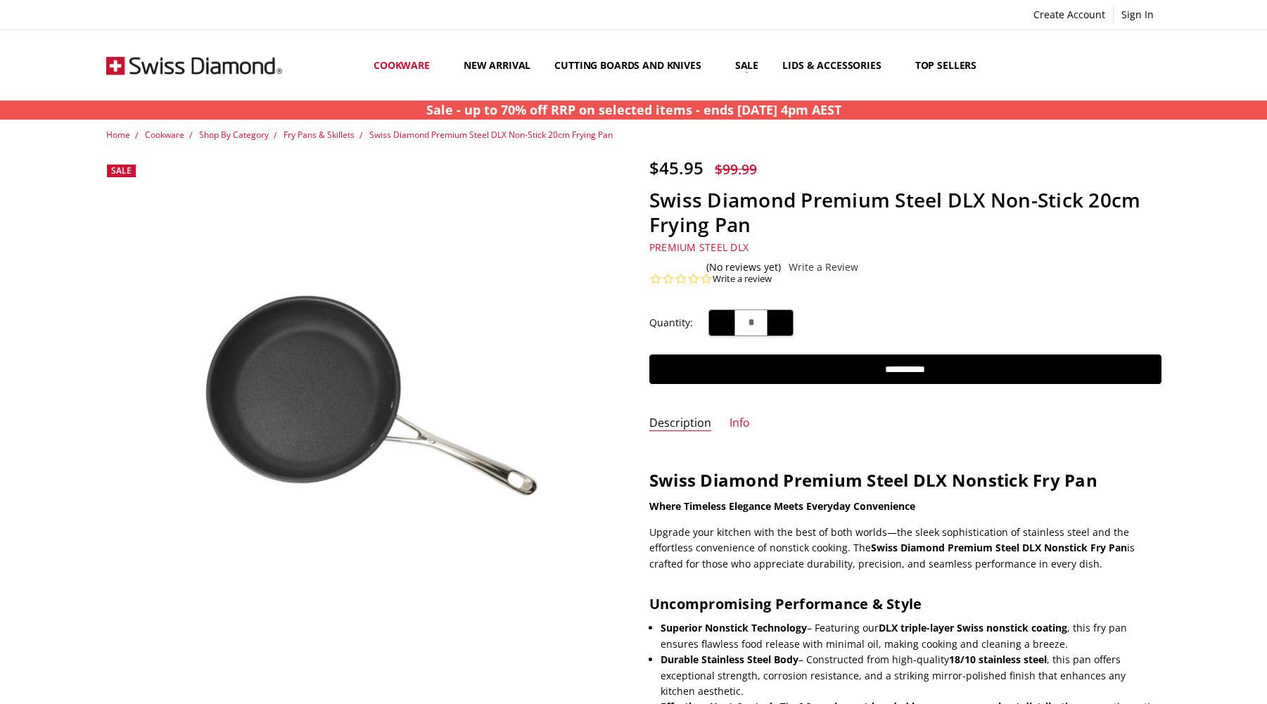  What do you see at coordinates (782, 506) in the screenshot?
I see `strong: Where Timeless Elegance Meets Everyday Convenience` at bounding box center [782, 506].